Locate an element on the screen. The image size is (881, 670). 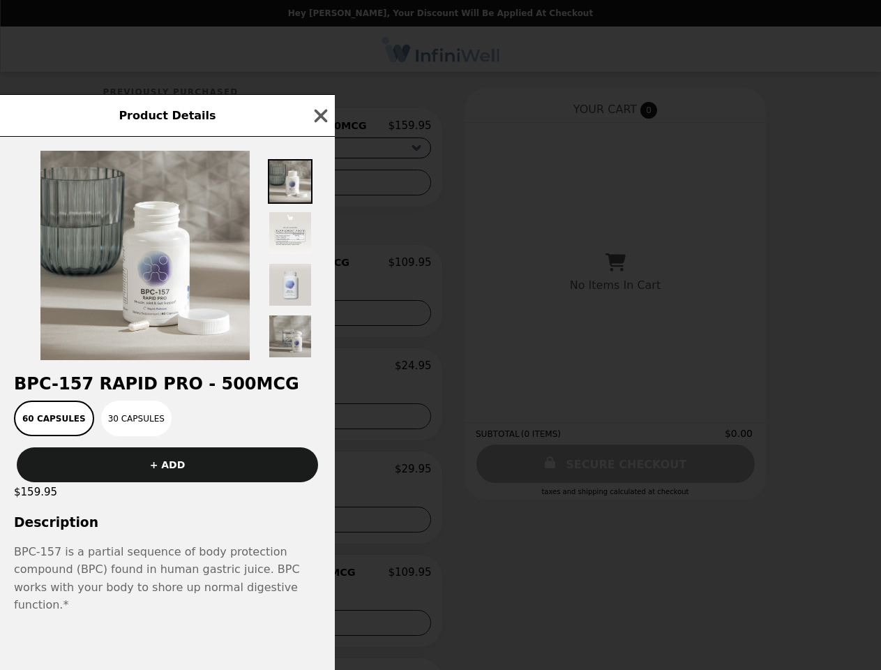
img: Thumbnail 4 is located at coordinates (290, 336).